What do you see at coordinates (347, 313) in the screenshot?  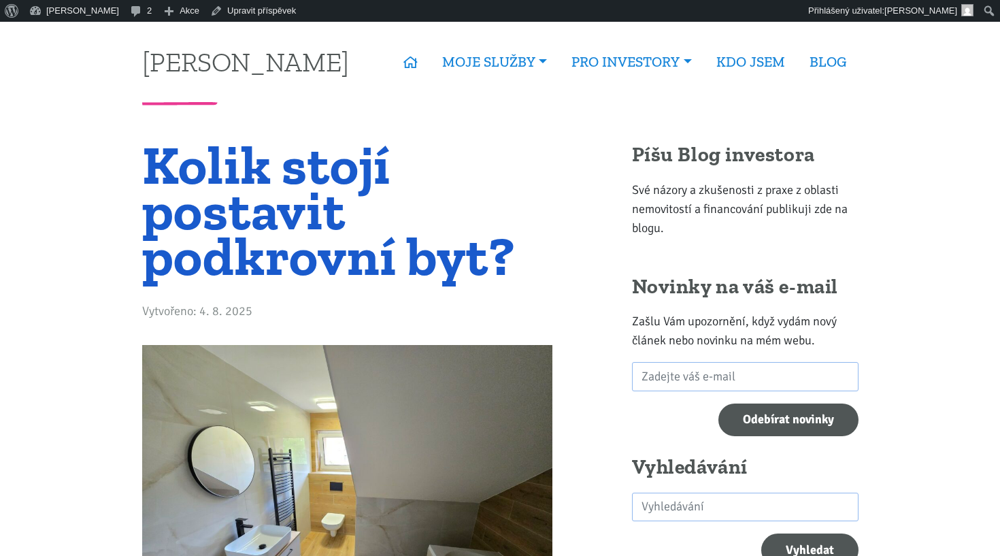 I see `div: Vytvořeno: 4. 8. 2025` at bounding box center [347, 313].